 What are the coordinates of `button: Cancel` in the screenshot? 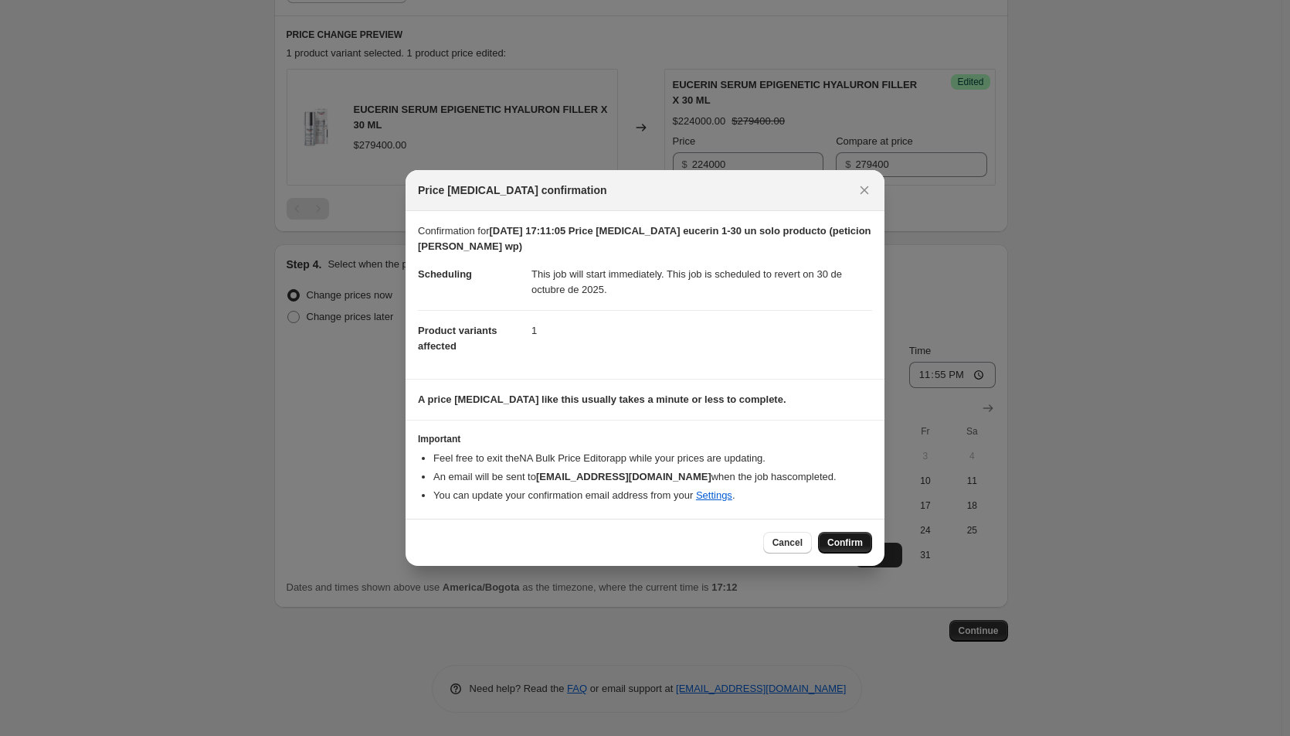 It's located at (787, 542).